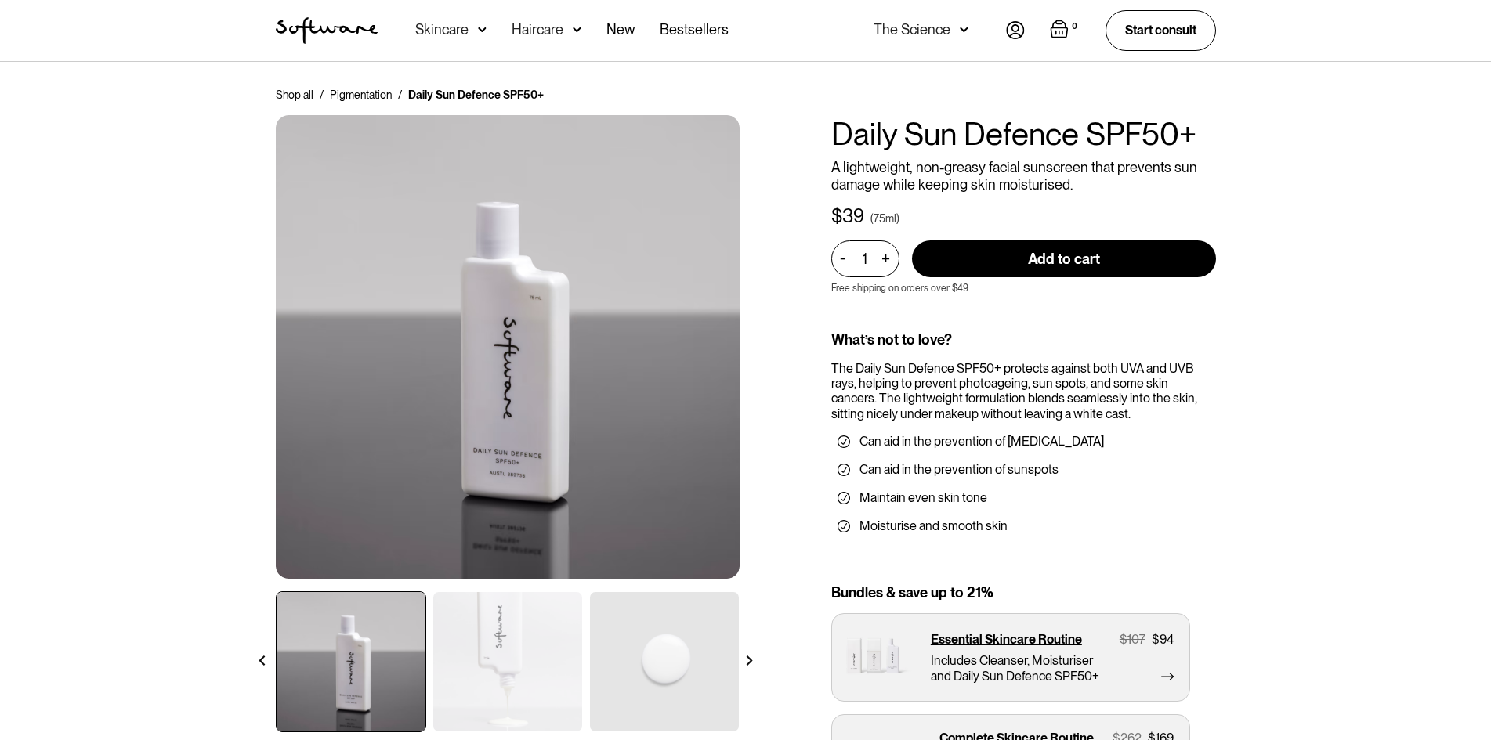 The image size is (1491, 740). Describe the element at coordinates (1006, 639) in the screenshot. I see `p: Essential Skincare Routine` at that location.